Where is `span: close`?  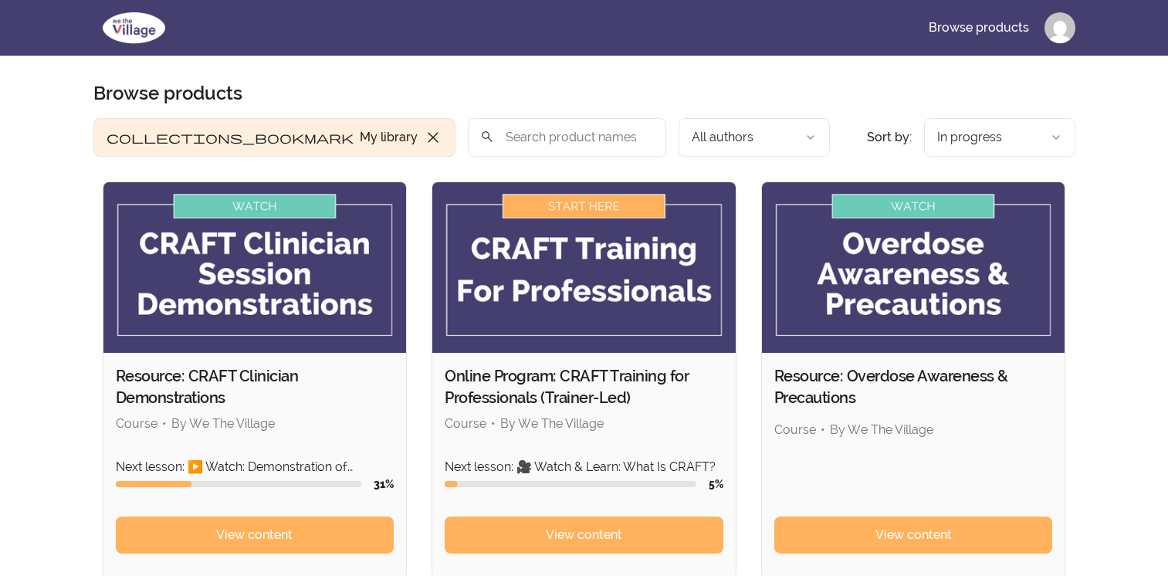 span: close is located at coordinates (433, 137).